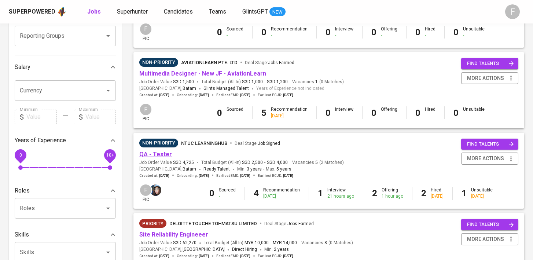  Describe the element at coordinates (193, 95) in the screenshot. I see `span: Onboarding :` at that location.